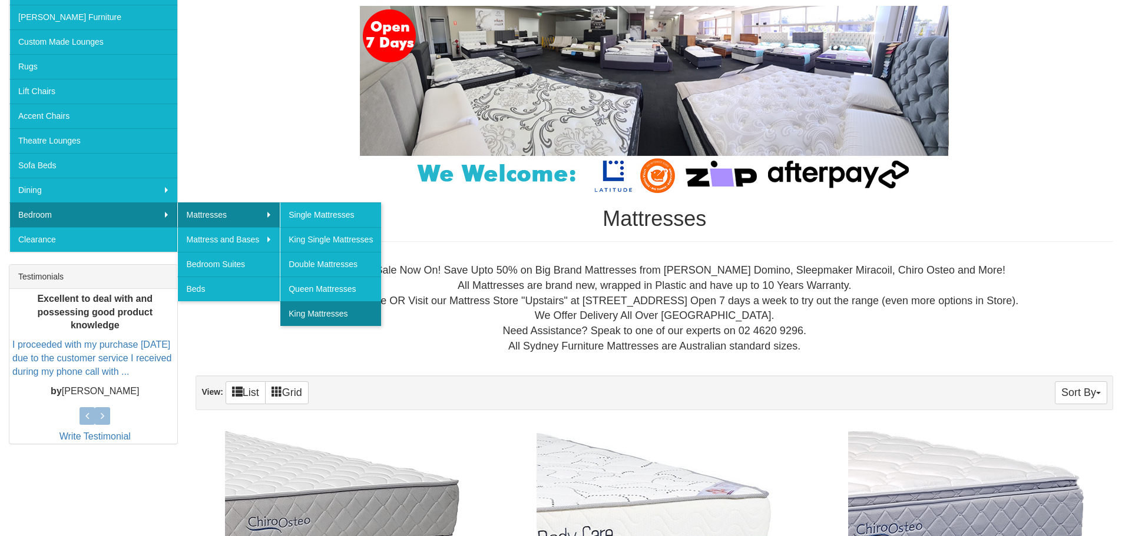  I want to click on a: Mattress and Bases, so click(228, 240).